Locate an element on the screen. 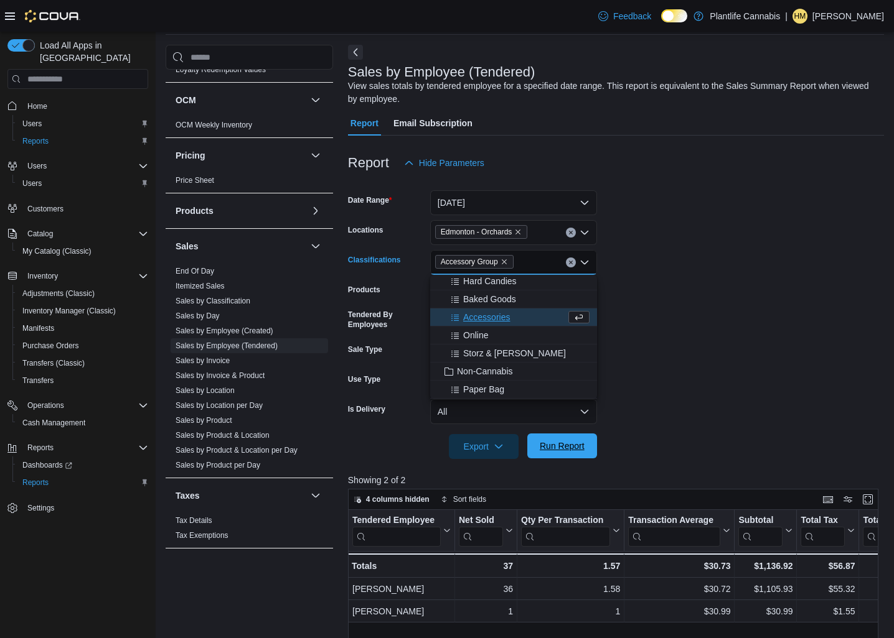  button: Cash Management is located at coordinates (83, 423).